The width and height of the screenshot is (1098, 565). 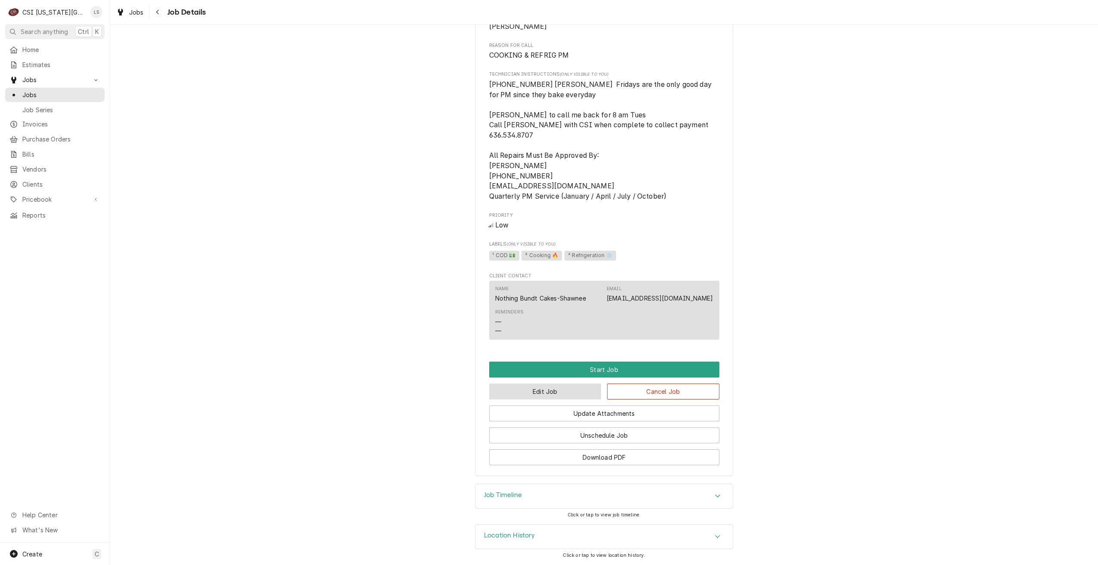 What do you see at coordinates (604, 51) in the screenshot?
I see `div: Reason For Call` at bounding box center [604, 51].